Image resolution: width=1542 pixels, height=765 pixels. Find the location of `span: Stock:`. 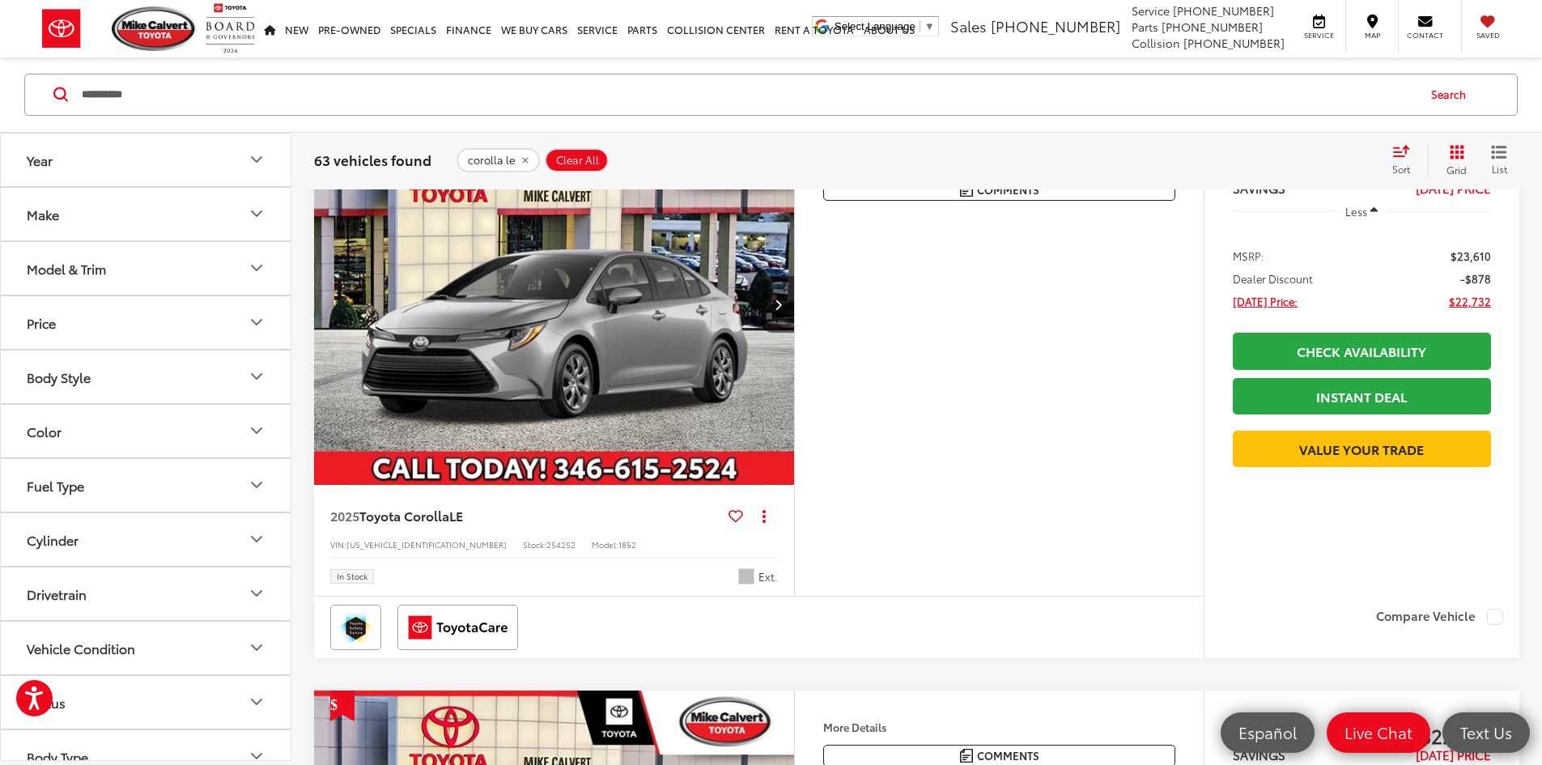

span: Stock: is located at coordinates (534, 544).